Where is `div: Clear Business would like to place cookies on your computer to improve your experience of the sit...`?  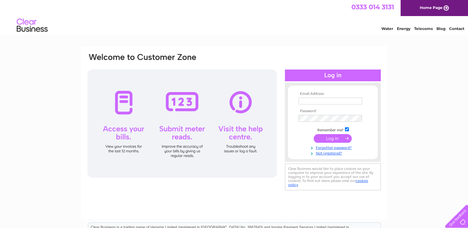
div: Clear Business would like to place cookies on your computer to improve your experience of the sit... is located at coordinates (333, 177).